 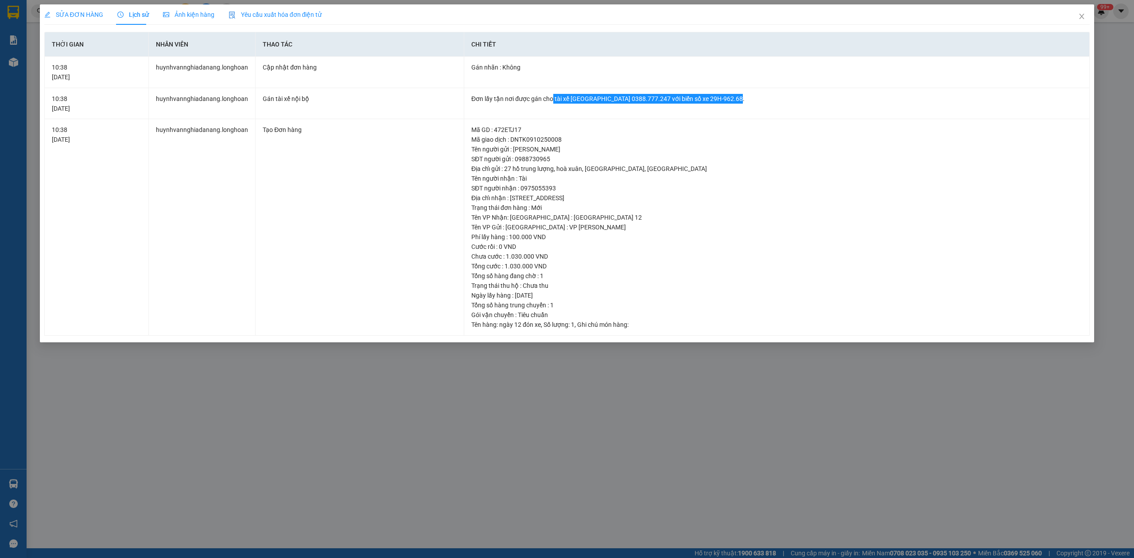 I want to click on th: Nhân viên, so click(x=202, y=44).